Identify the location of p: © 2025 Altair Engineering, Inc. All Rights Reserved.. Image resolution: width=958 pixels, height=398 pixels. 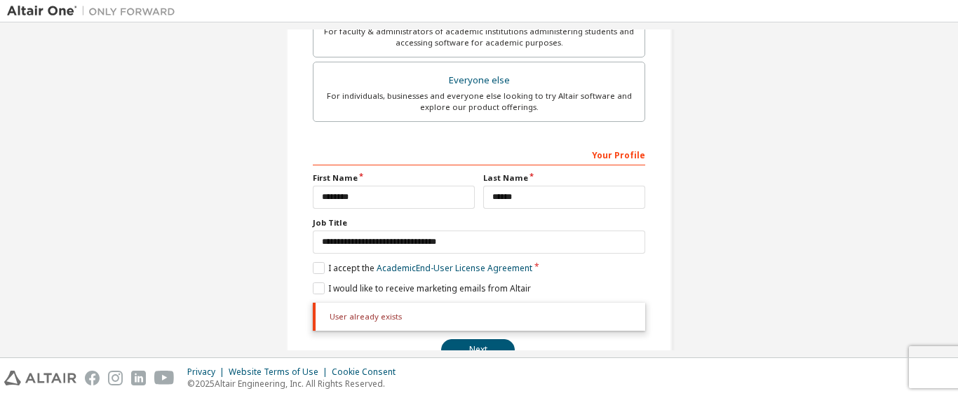
(295, 384).